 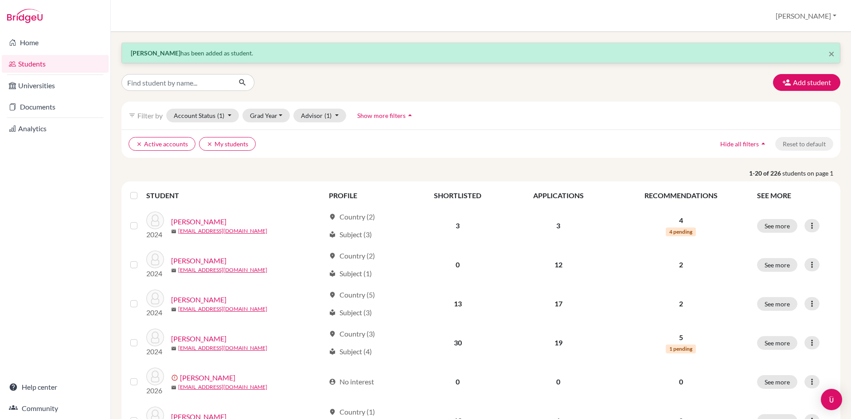 What do you see at coordinates (235, 195) in the screenshot?
I see `th: STUDENT` at bounding box center [235, 195].